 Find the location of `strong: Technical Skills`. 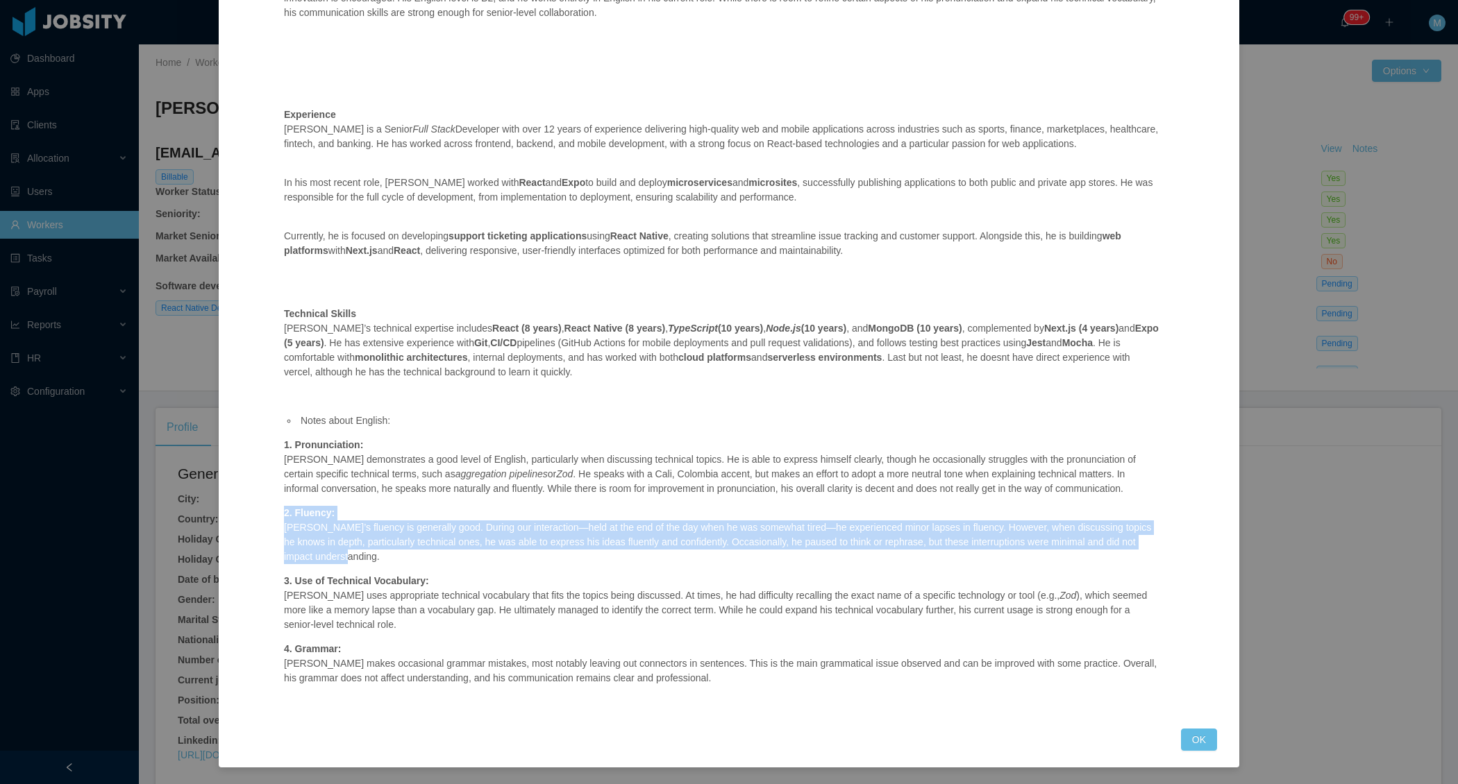

strong: Technical Skills is located at coordinates (320, 314).